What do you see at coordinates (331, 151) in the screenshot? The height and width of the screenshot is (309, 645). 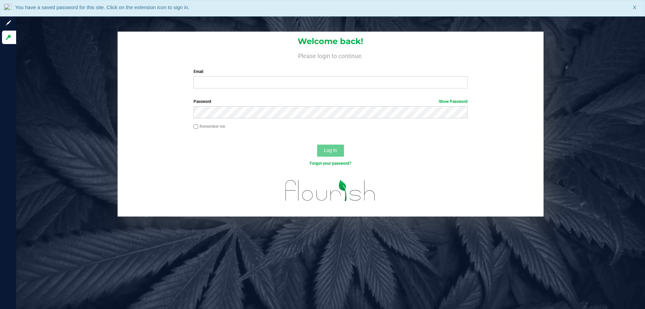 I see `button: Log In` at bounding box center [331, 151].